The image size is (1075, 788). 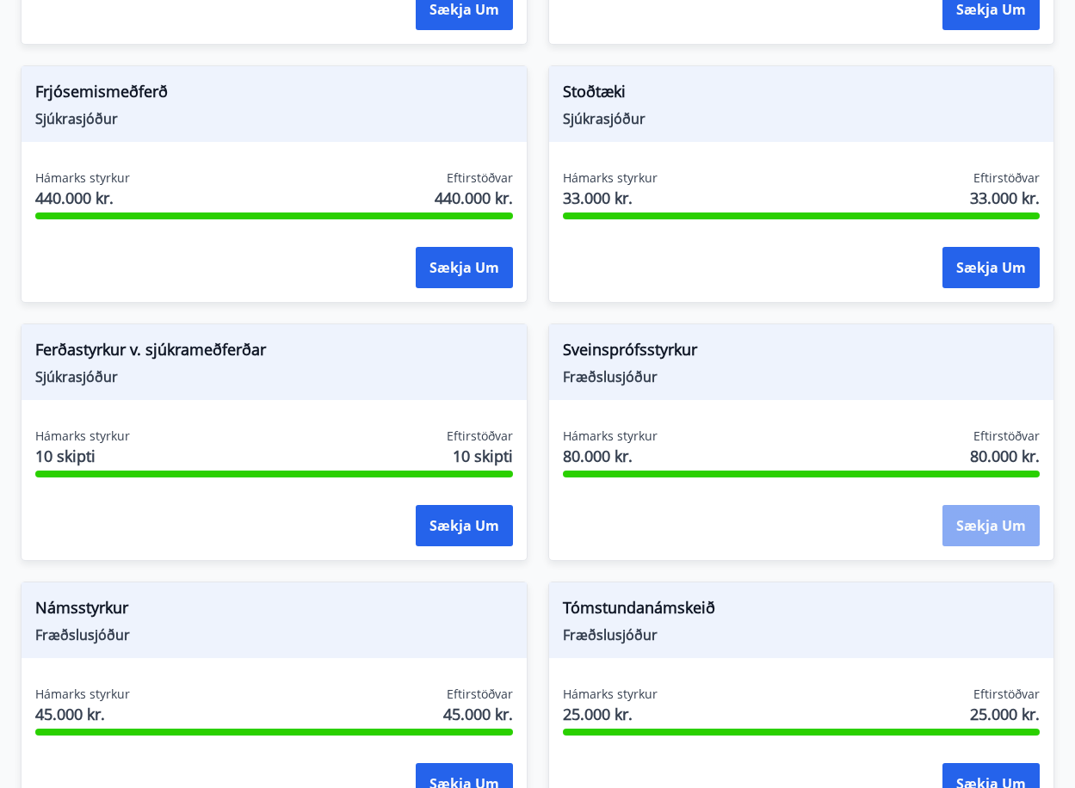 I want to click on span: Sveinsprófsstyrkur, so click(x=801, y=353).